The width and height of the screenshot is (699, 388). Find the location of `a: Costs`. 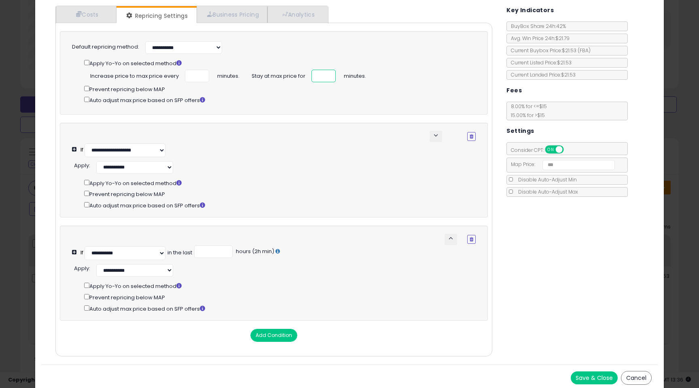

a: Costs is located at coordinates (86, 14).